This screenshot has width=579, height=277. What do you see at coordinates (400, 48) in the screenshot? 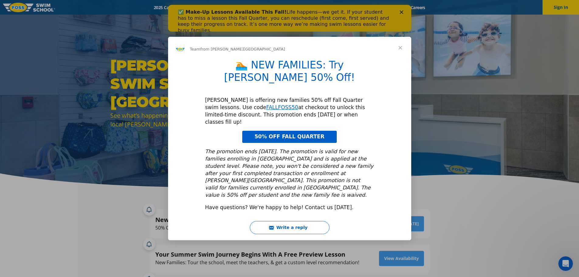
I see `span: Close` at bounding box center [400, 48].